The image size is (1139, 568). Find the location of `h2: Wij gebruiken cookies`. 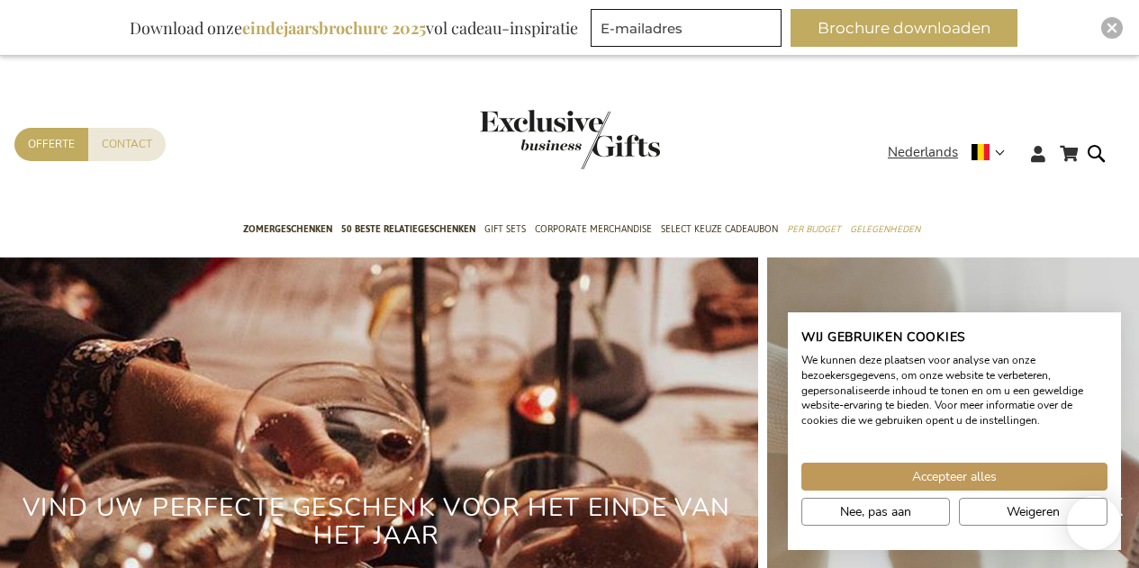

h2: Wij gebruiken cookies is located at coordinates (954, 338).